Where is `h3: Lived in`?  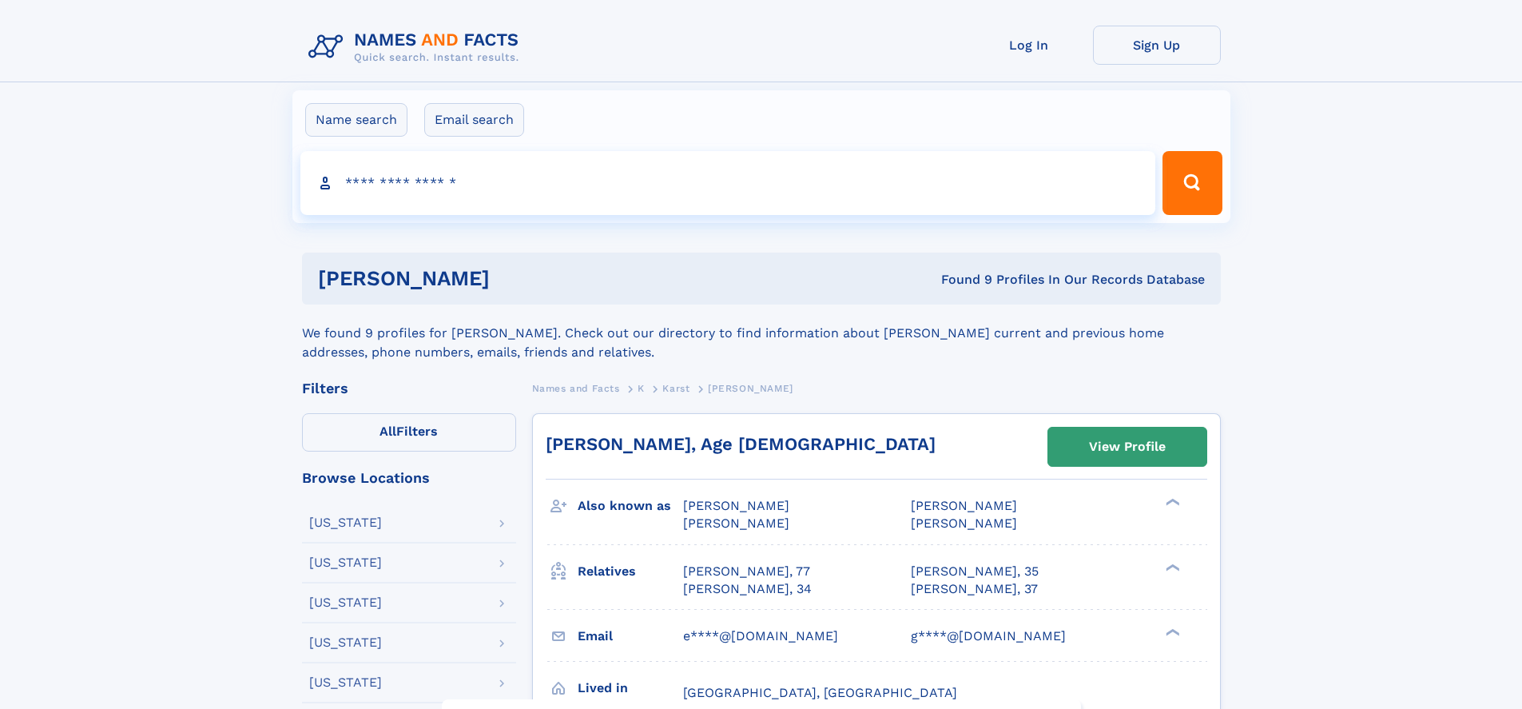 h3: Lived in is located at coordinates (631, 688).